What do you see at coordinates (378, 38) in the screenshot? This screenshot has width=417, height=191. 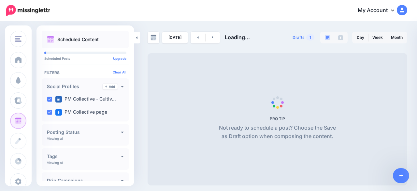 I see `a: Week` at bounding box center [378, 38].